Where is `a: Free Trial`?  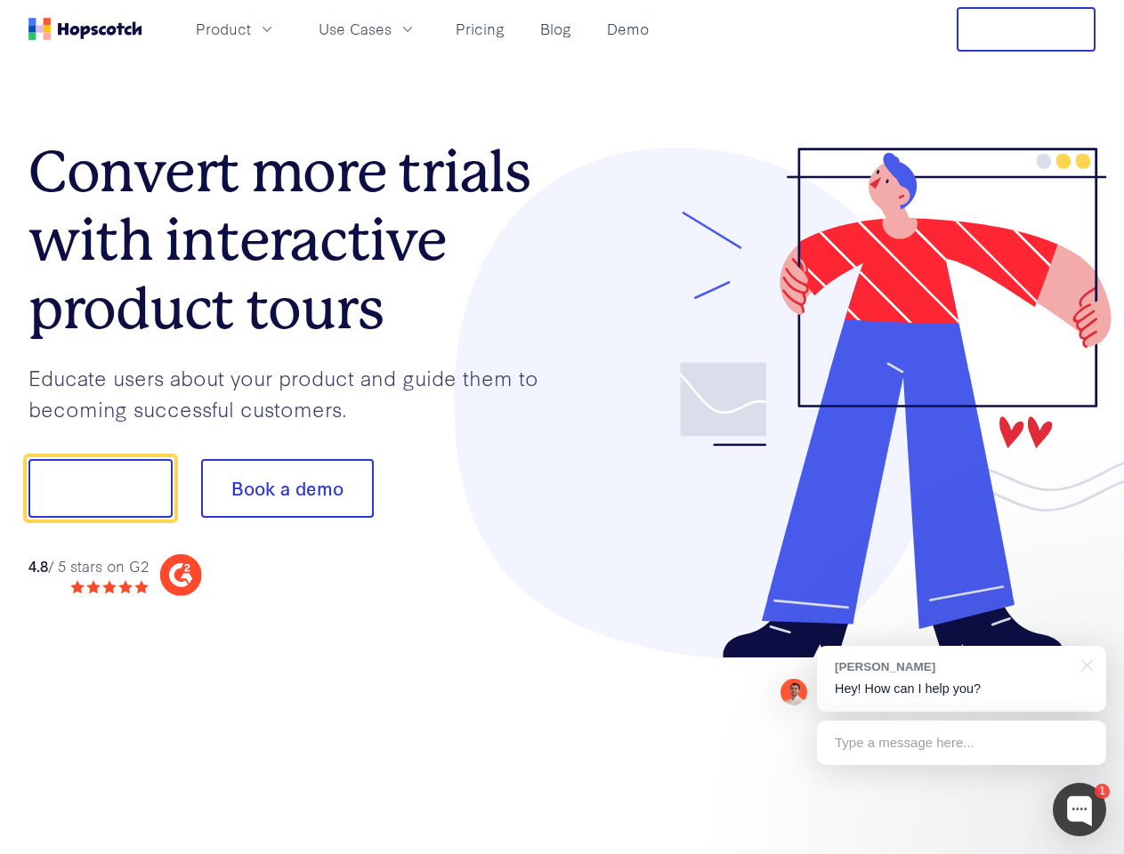
a: Free Trial is located at coordinates (1026, 29).